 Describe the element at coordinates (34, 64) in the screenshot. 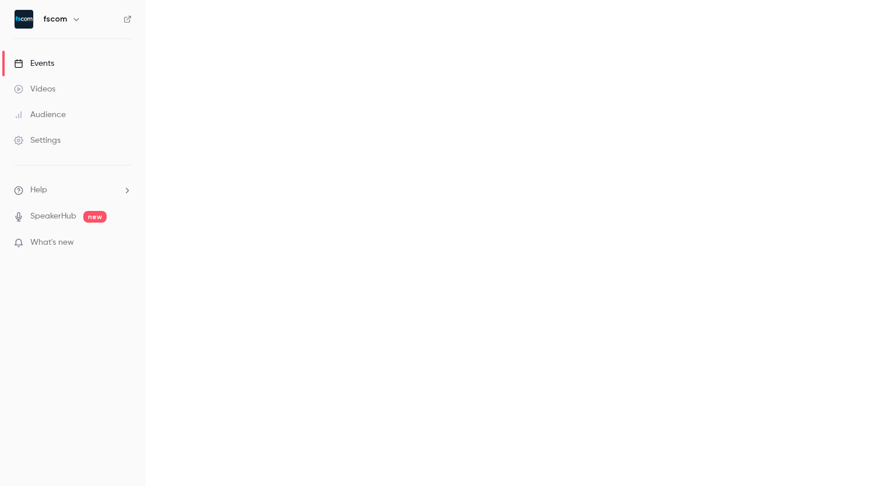

I see `div: Events` at that location.